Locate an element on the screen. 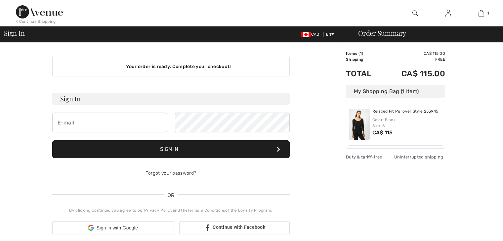 The image size is (503, 241). span: Sign in with Google is located at coordinates (117, 228).